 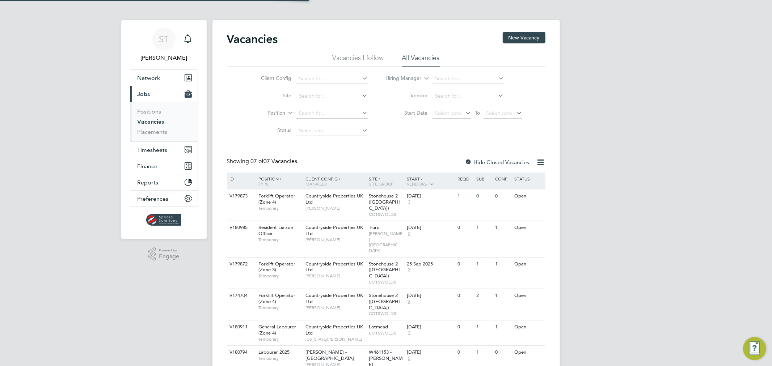 I want to click on span: 2, so click(x=409, y=234).